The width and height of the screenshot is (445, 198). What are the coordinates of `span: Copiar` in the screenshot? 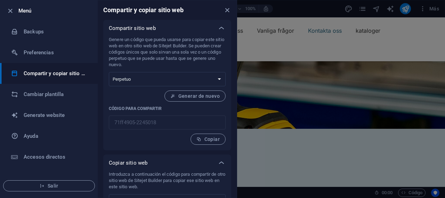 It's located at (208, 139).